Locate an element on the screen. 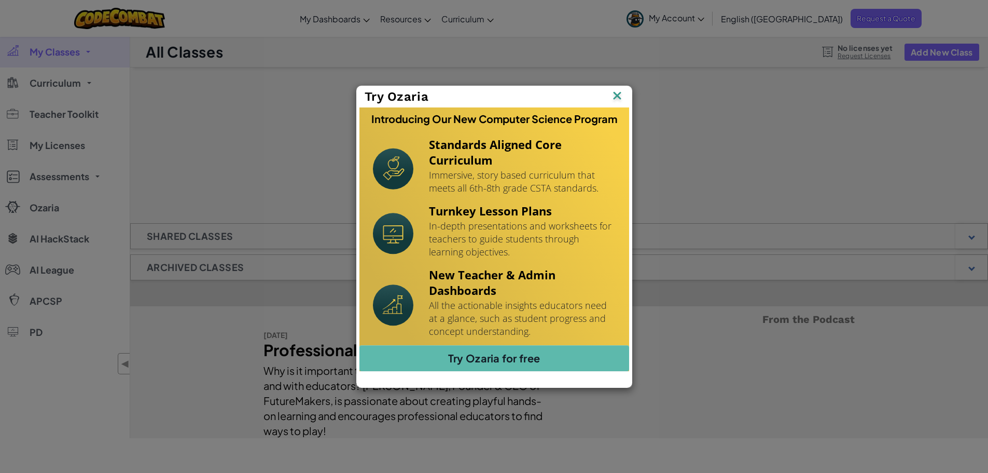 This screenshot has height=473, width=988. h3: Introducing Our New Computer Science Program is located at coordinates (494, 119).